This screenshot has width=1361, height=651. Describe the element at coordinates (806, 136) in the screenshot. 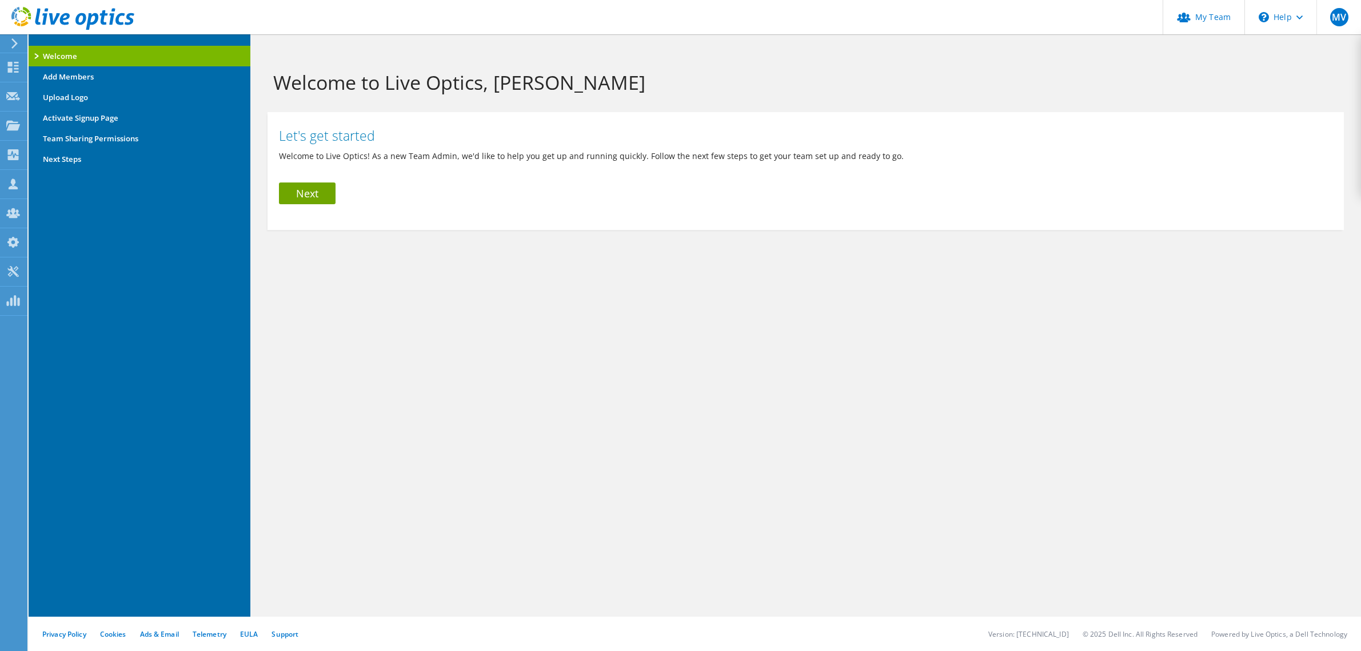

I see `h2: Let's get started` at that location.